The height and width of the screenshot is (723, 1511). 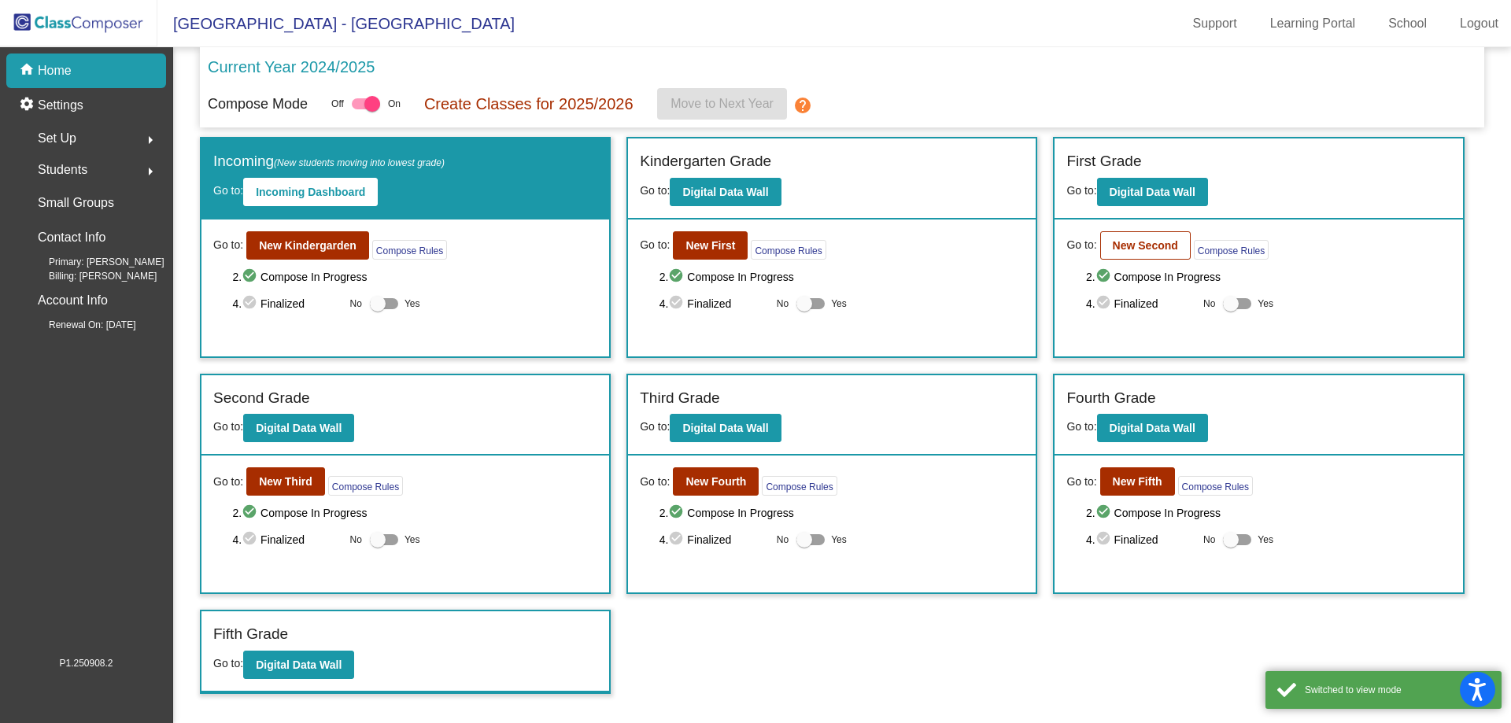 What do you see at coordinates (250, 634) in the screenshot?
I see `label: Fifth Grade` at bounding box center [250, 634].